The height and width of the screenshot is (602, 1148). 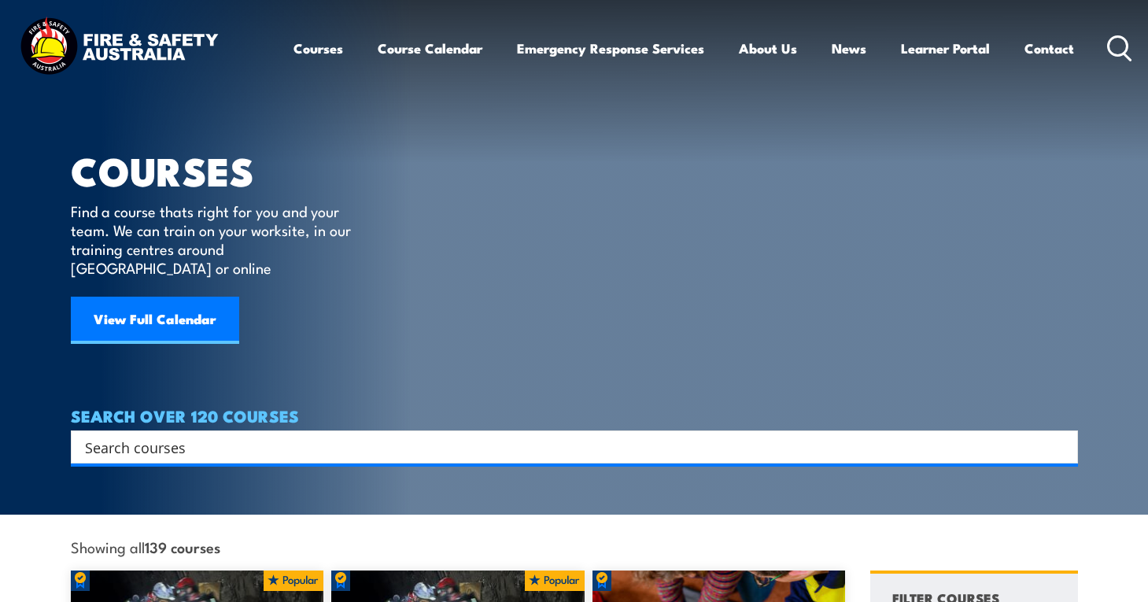 What do you see at coordinates (183, 546) in the screenshot?
I see `strong: 139 courses` at bounding box center [183, 546].